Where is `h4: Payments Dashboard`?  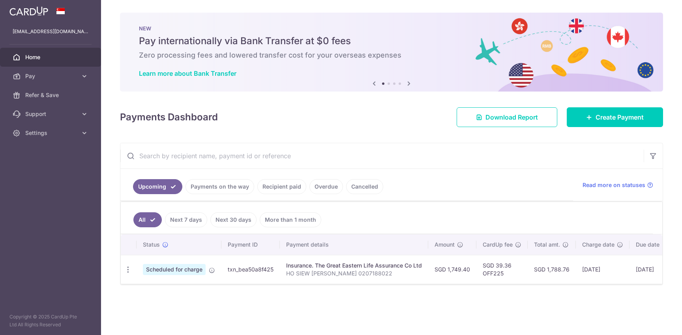 h4: Payments Dashboard is located at coordinates (169, 117).